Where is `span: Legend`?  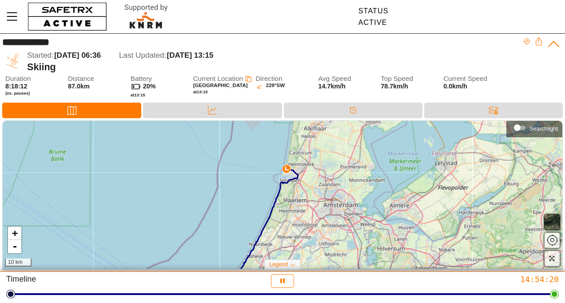 span: Legend is located at coordinates (279, 264).